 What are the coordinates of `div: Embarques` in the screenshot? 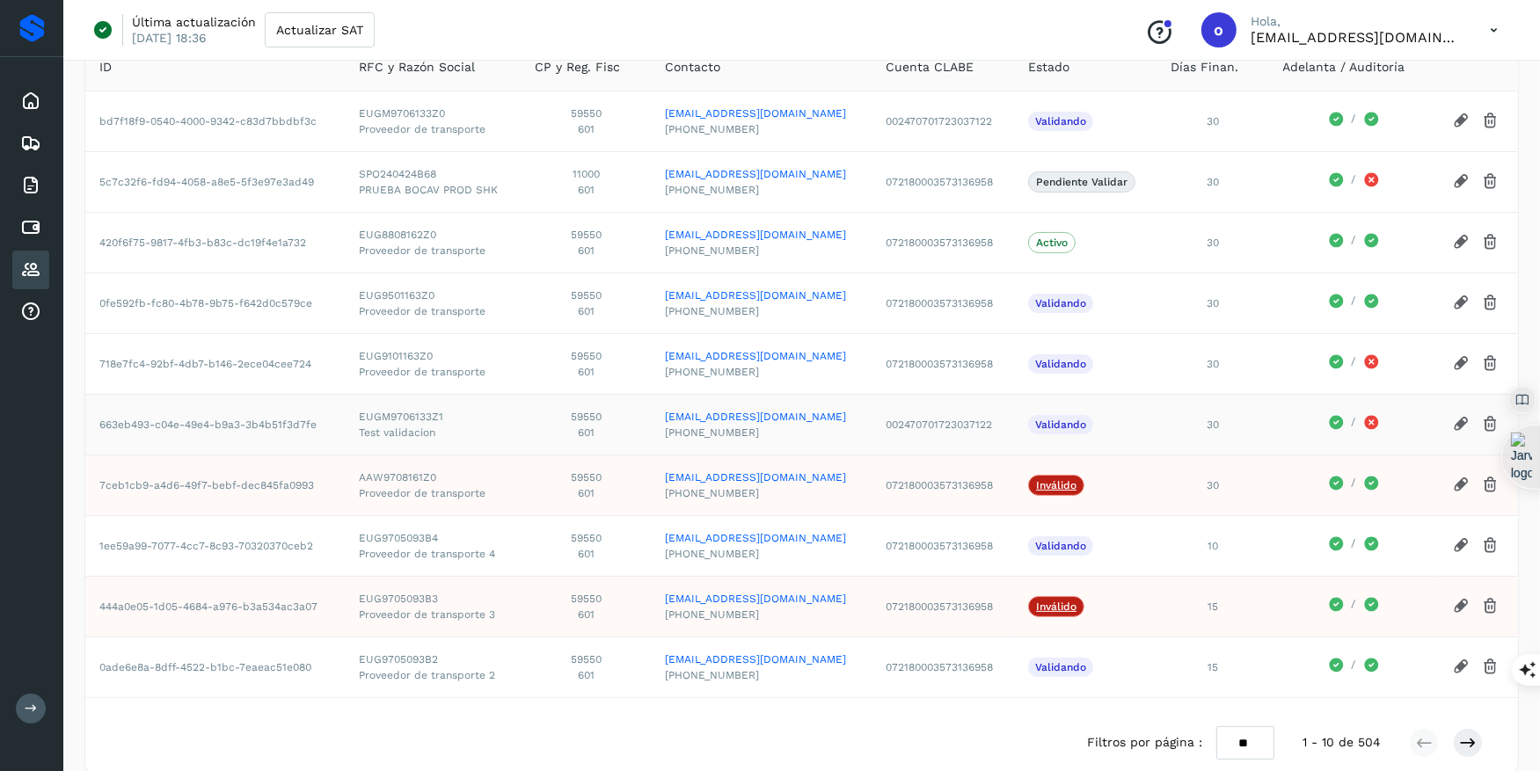 It's located at (31, 143).